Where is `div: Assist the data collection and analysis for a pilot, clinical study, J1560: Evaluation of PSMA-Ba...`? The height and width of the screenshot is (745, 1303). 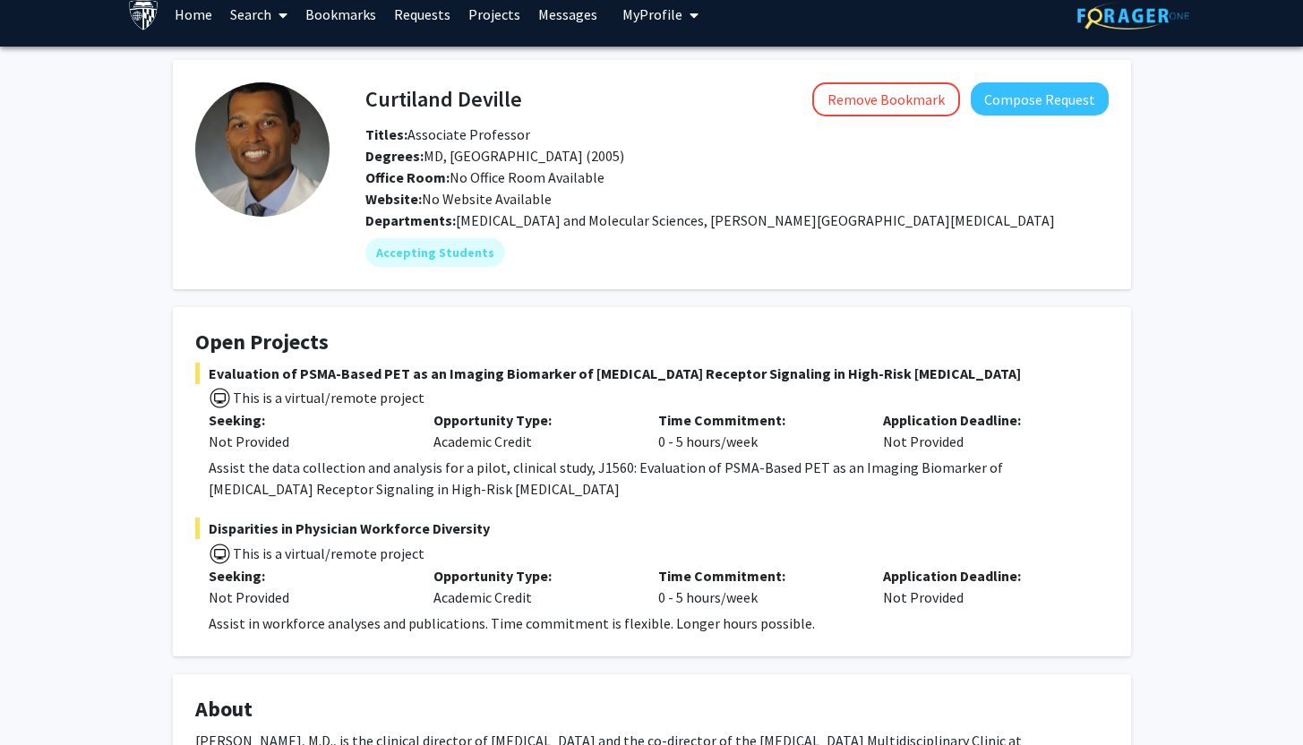
div: Assist the data collection and analysis for a pilot, clinical study, J1560: Evaluation of PSMA-Ba... is located at coordinates (658, 478).